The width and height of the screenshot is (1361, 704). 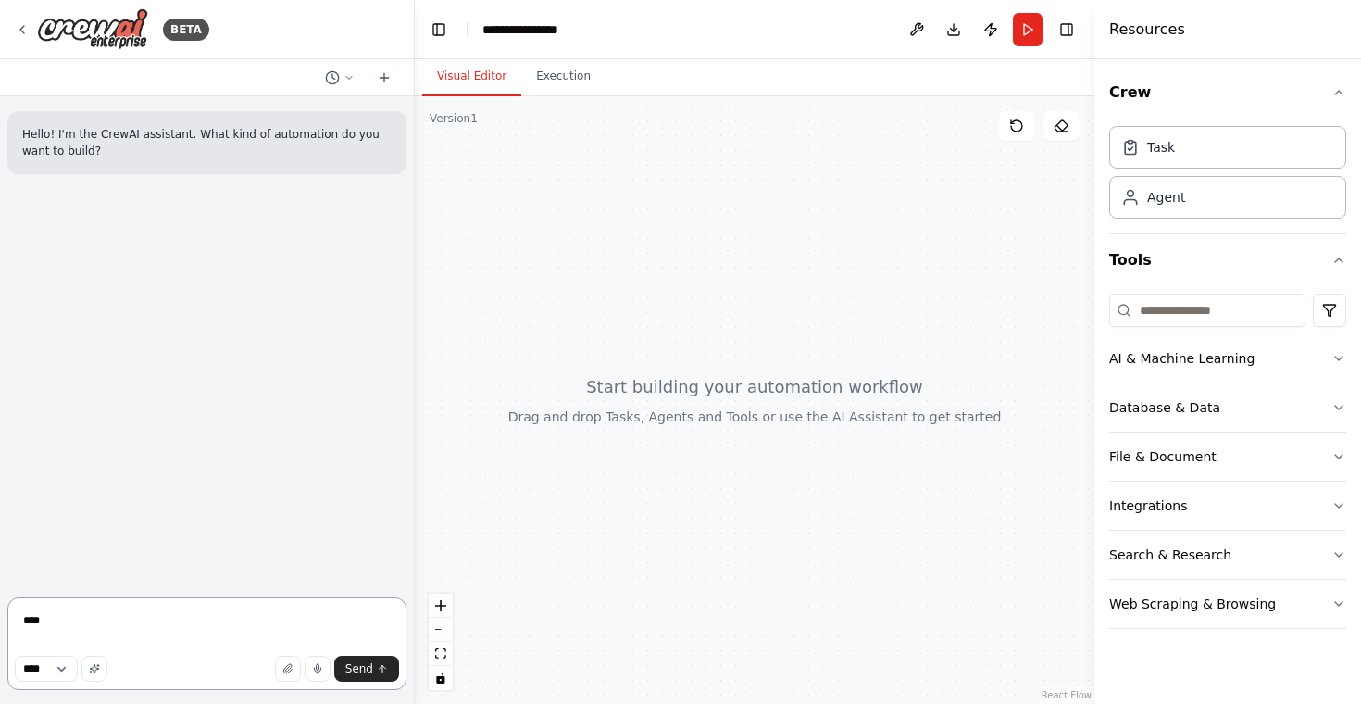 What do you see at coordinates (441, 606) in the screenshot?
I see `button: zoom in` at bounding box center [441, 606].